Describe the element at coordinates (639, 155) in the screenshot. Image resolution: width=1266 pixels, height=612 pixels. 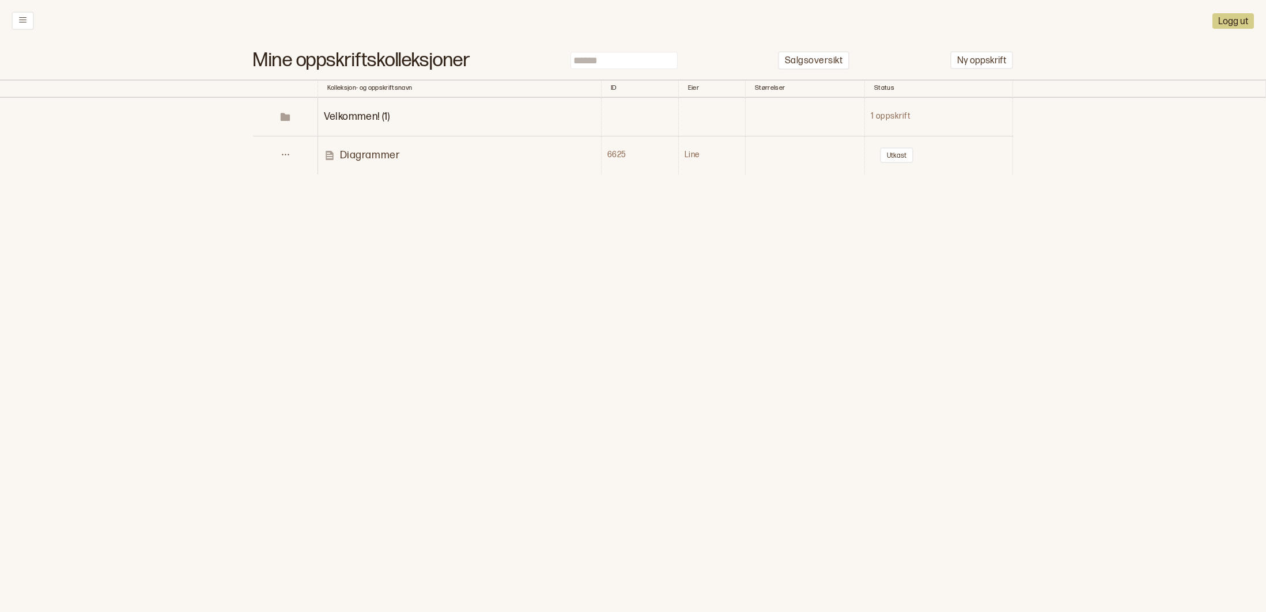
I see `td: 6625` at that location.